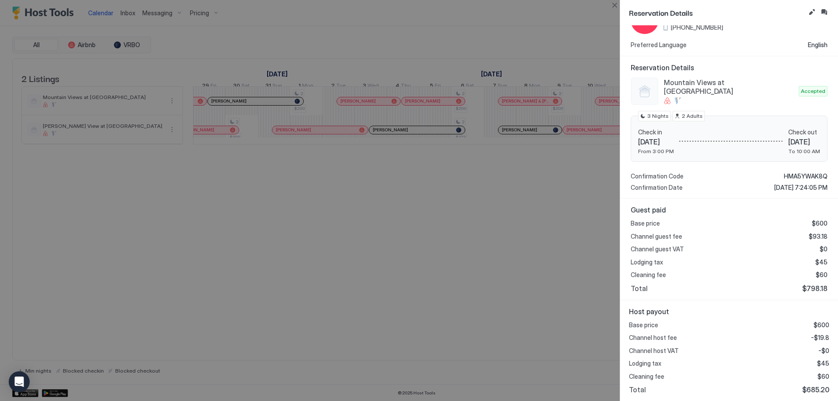  What do you see at coordinates (692, 116) in the screenshot?
I see `span: 2 Adults` at bounding box center [692, 116].